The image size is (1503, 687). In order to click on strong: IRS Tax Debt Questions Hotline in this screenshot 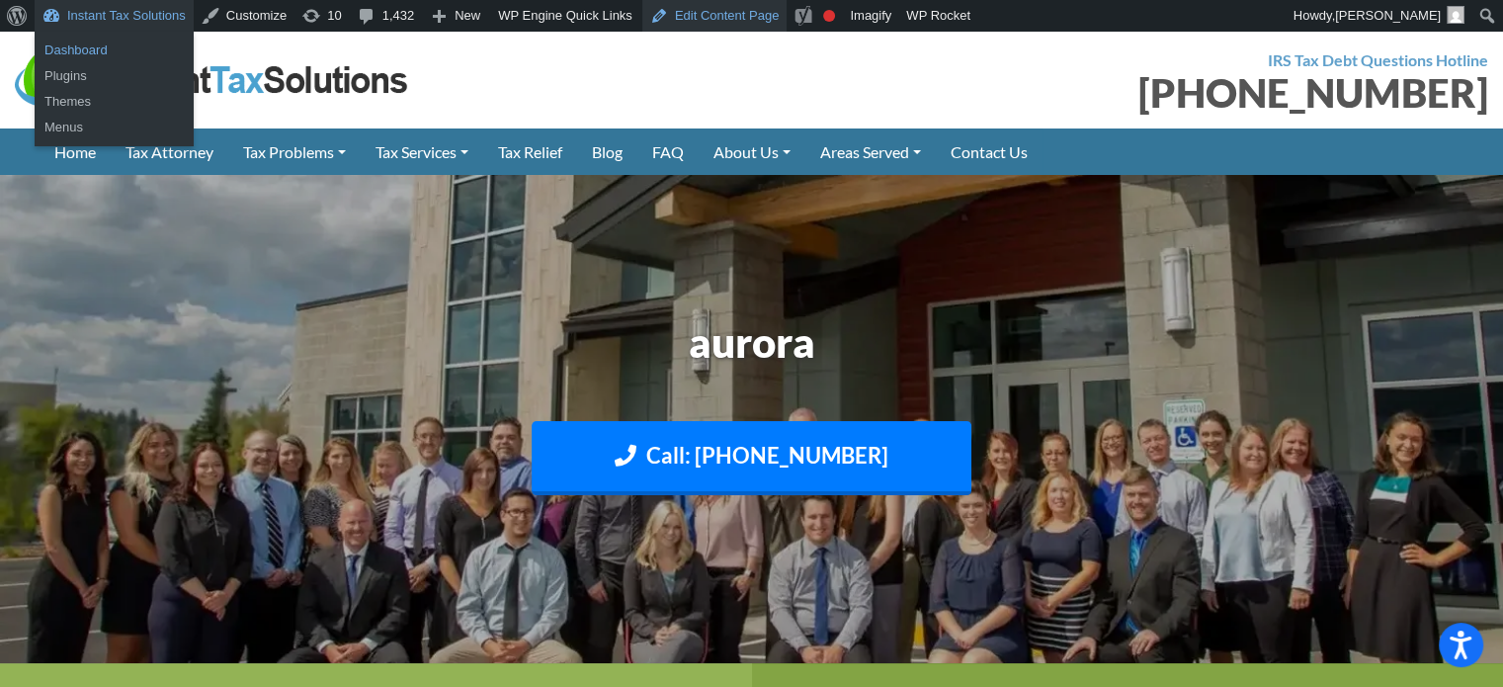, I will do `click(1378, 59)`.